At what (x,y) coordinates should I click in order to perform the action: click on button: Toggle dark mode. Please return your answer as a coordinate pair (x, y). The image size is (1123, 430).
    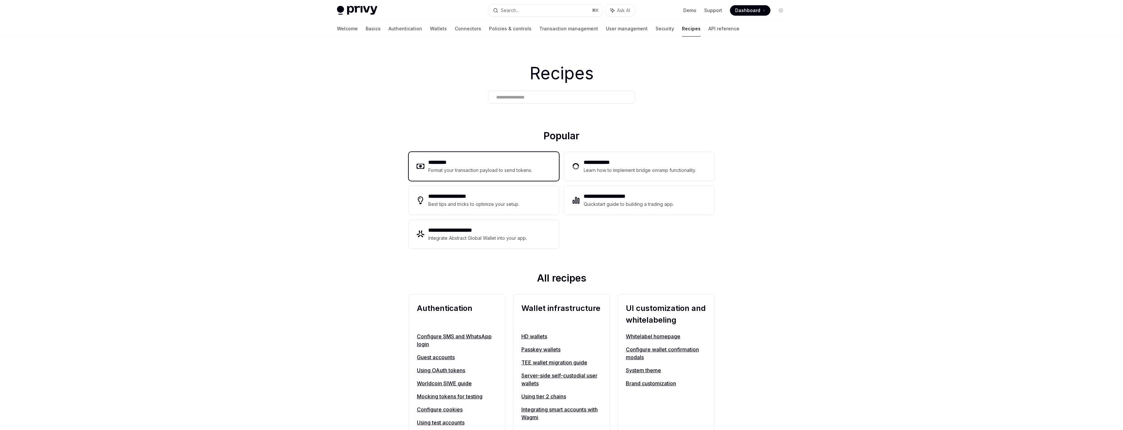
    Looking at the image, I should click on (781, 10).